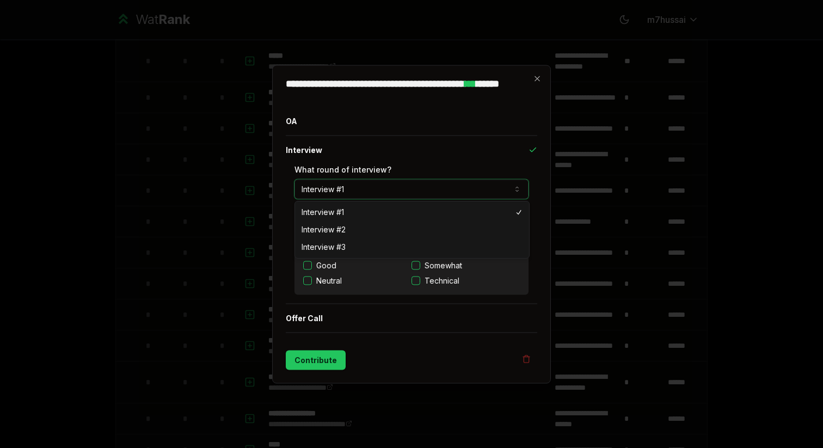  What do you see at coordinates (323, 212) in the screenshot?
I see `span: Interview #1` at bounding box center [323, 212].